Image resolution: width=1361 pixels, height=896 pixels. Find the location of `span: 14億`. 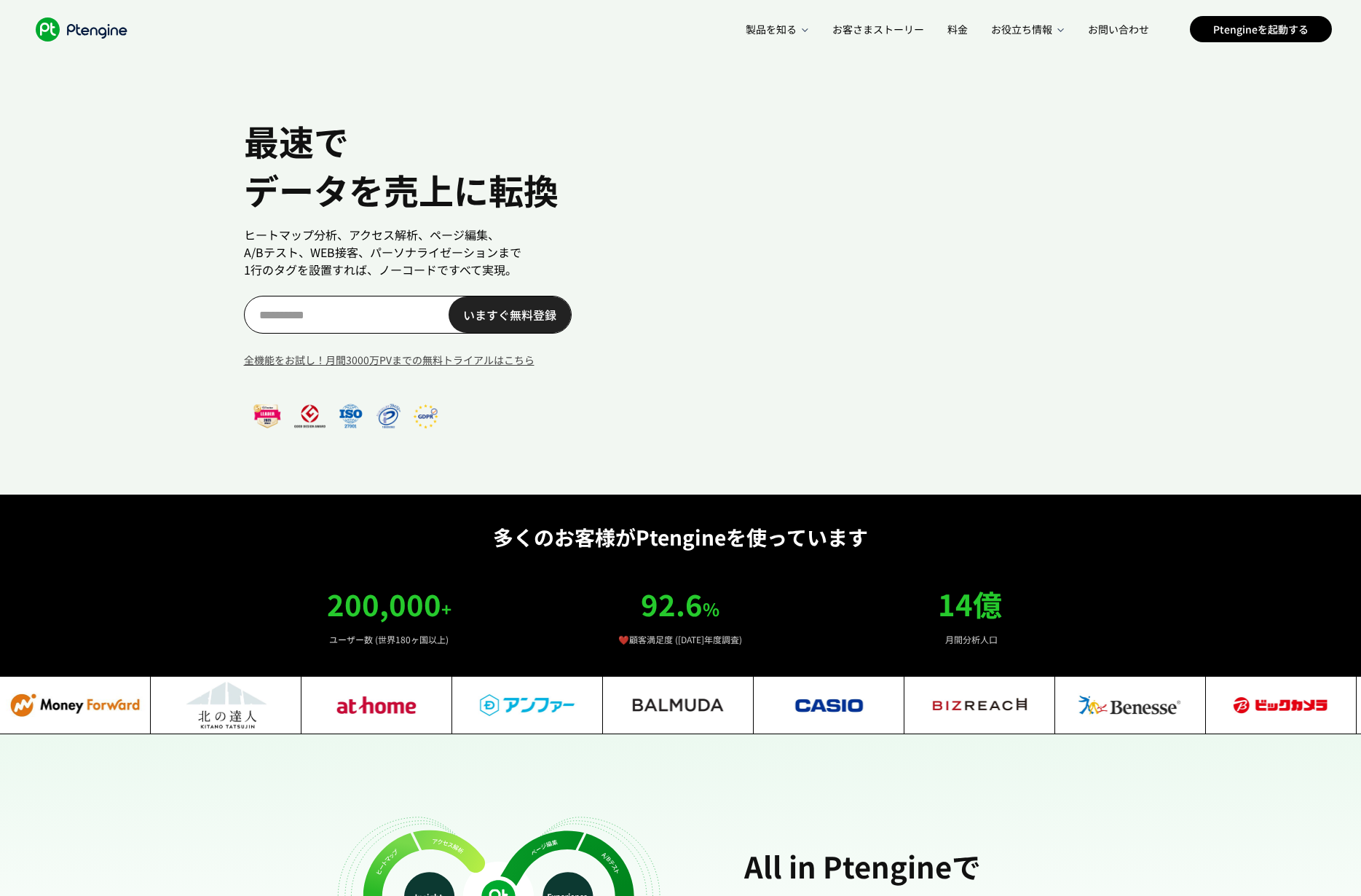

span: 14億 is located at coordinates (970, 604).